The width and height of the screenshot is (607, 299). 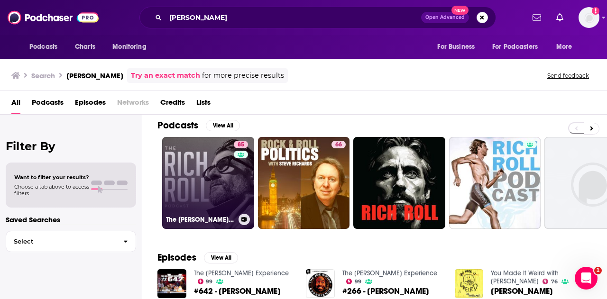 I want to click on p: Saved Searches, so click(x=71, y=220).